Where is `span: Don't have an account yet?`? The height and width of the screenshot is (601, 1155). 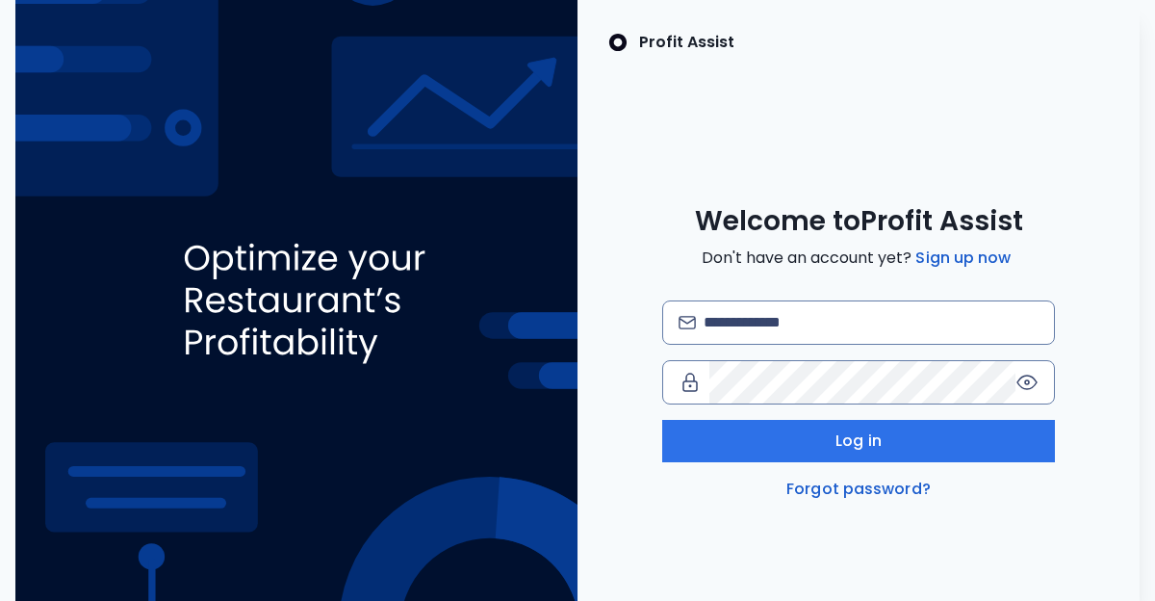
span: Don't have an account yet? is located at coordinates (858, 258).